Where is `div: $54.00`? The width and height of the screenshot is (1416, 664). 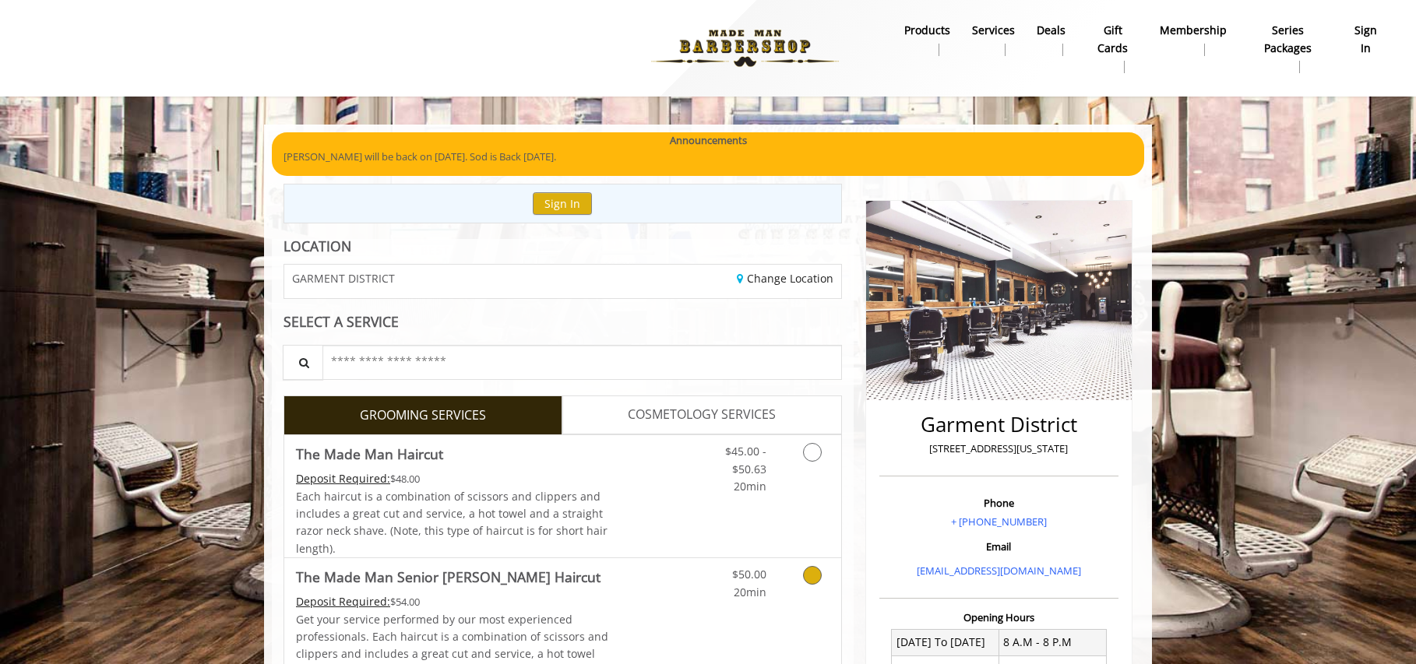
div: $54.00 is located at coordinates (452, 602).